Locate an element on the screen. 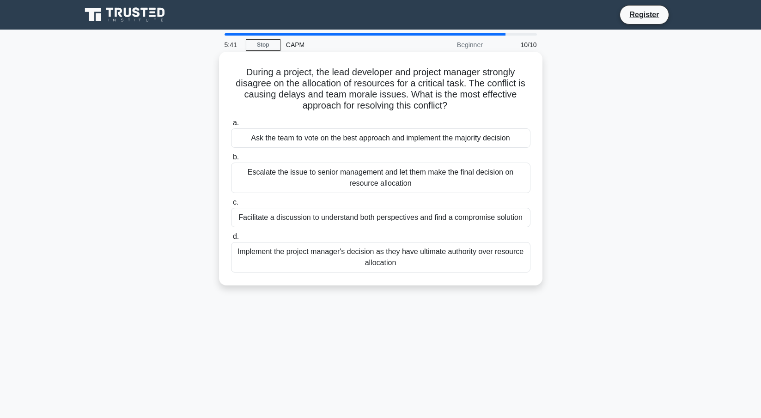  div: CAPM is located at coordinates (344, 45).